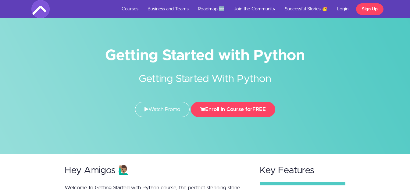 This screenshot has width=410, height=193. I want to click on h1: Getting Started with Python, so click(205, 55).